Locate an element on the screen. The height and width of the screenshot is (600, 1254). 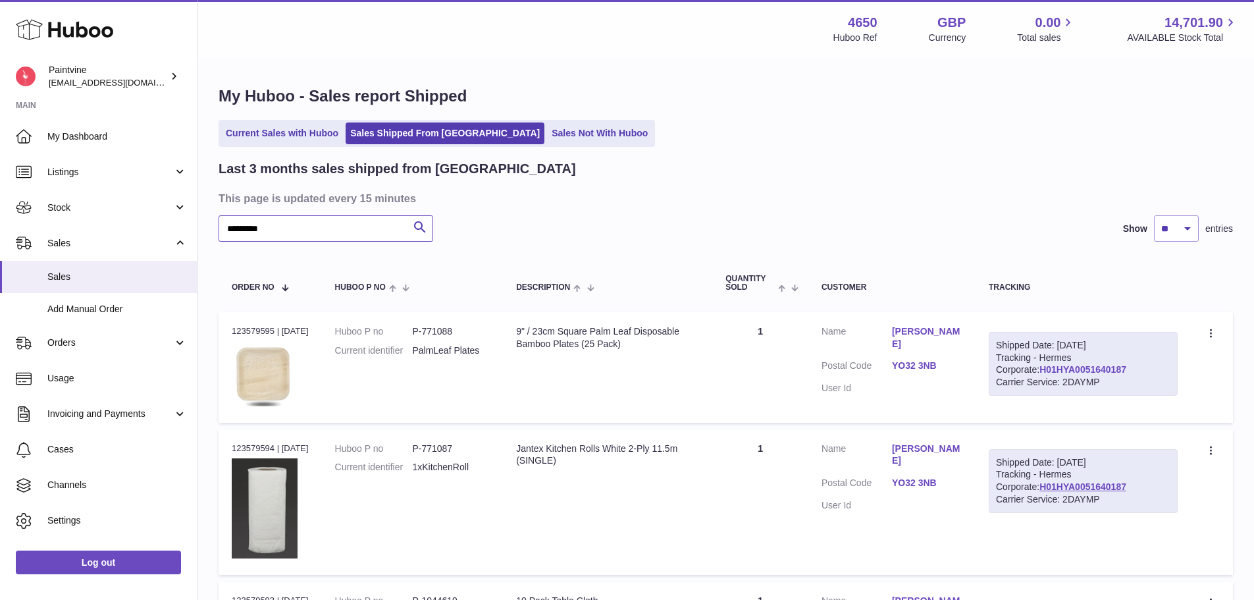
span: Invoicing and Payments is located at coordinates (110, 413).